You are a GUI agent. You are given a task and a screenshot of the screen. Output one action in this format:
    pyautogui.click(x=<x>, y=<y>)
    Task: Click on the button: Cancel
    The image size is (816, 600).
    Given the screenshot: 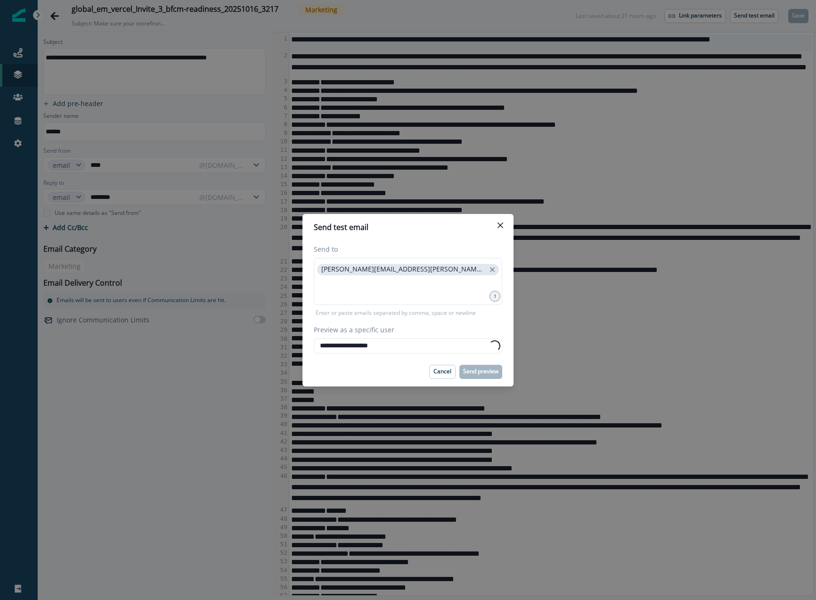 What is the action you would take?
    pyautogui.click(x=443, y=372)
    